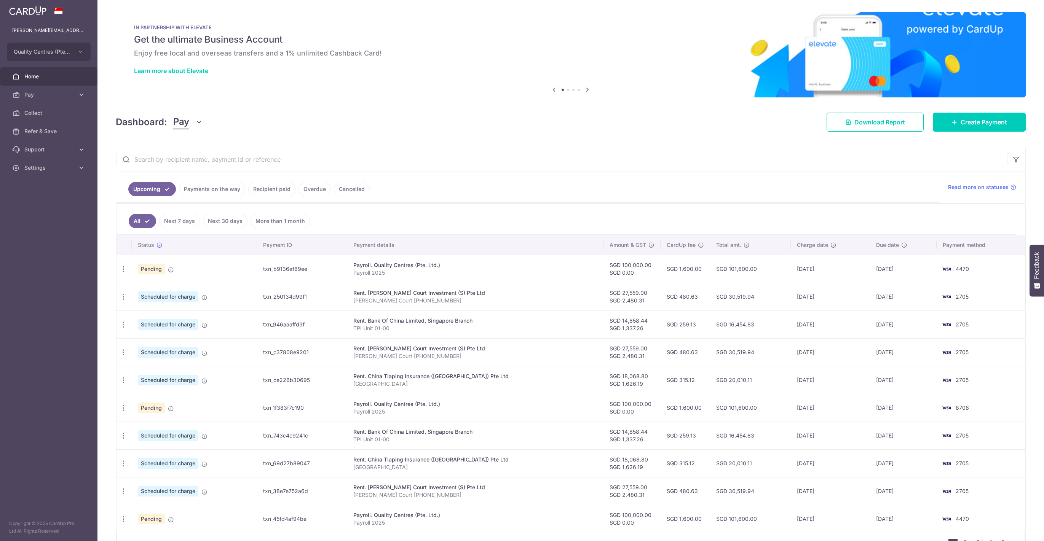 The height and width of the screenshot is (541, 1044). Describe the element at coordinates (302, 463) in the screenshot. I see `td: txn_69d27b89047` at that location.